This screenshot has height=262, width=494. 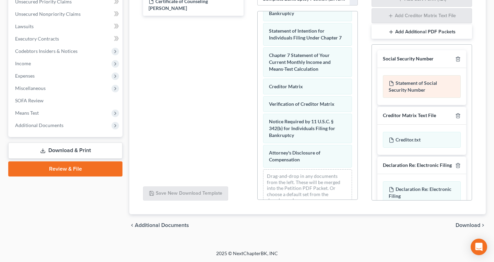 I want to click on div: Declaration Re: Electronic Filing, so click(x=417, y=165).